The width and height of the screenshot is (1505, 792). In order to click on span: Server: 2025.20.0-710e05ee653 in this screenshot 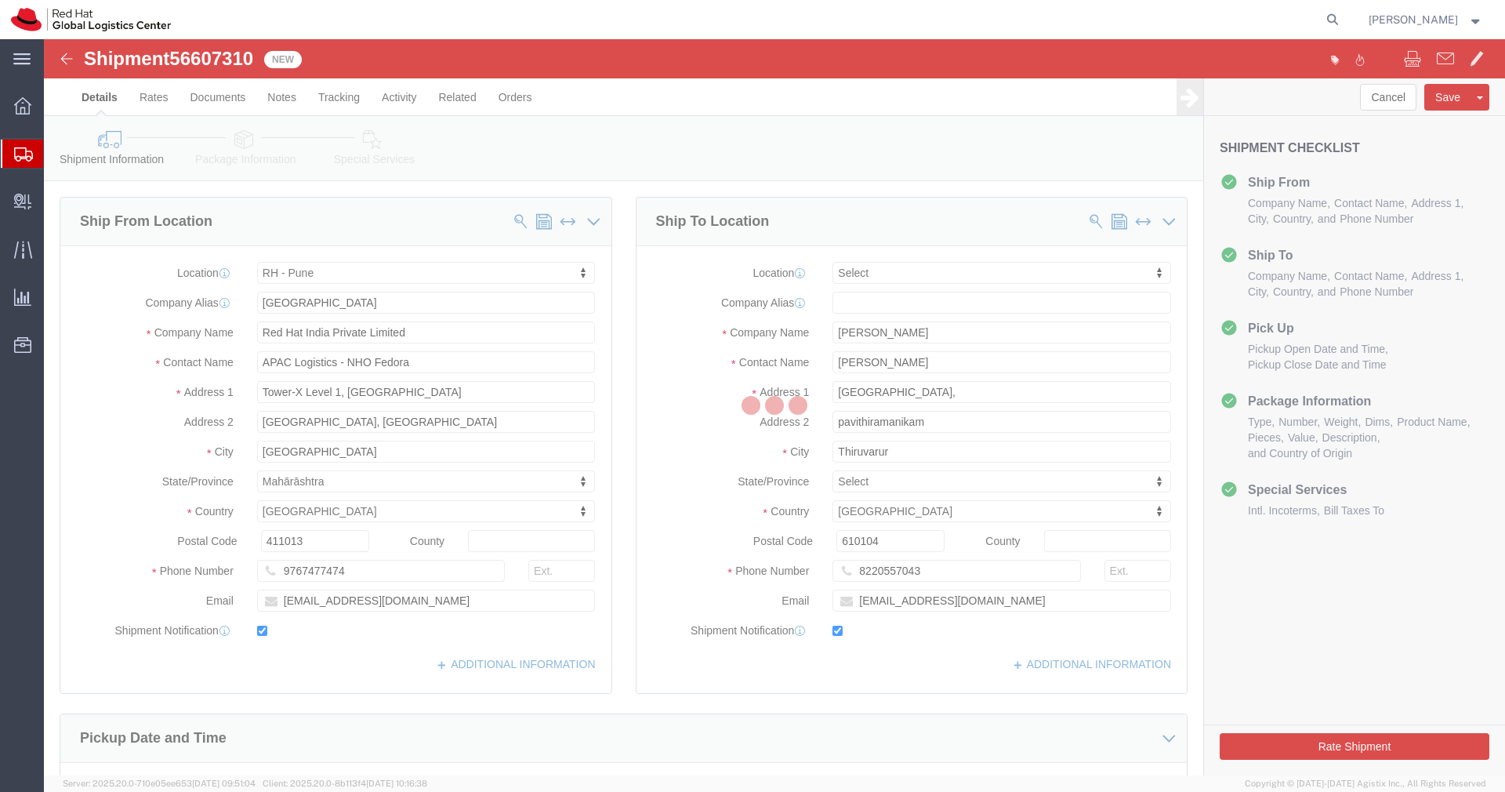, I will do `click(159, 783)`.